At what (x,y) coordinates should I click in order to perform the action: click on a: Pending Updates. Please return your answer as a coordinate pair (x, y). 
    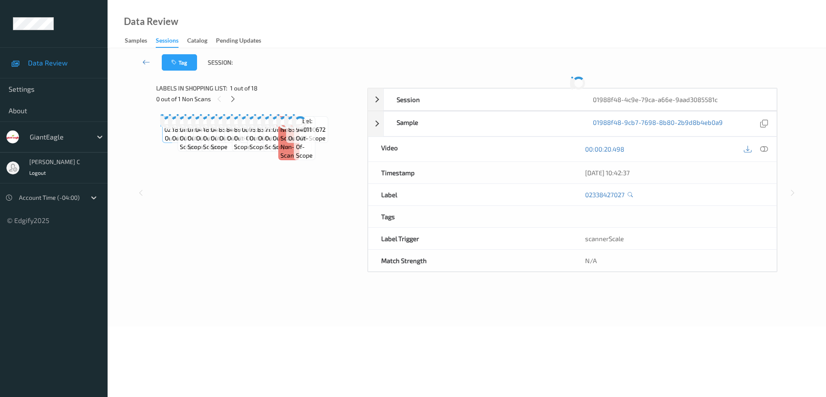
    Looking at the image, I should click on (243, 41).